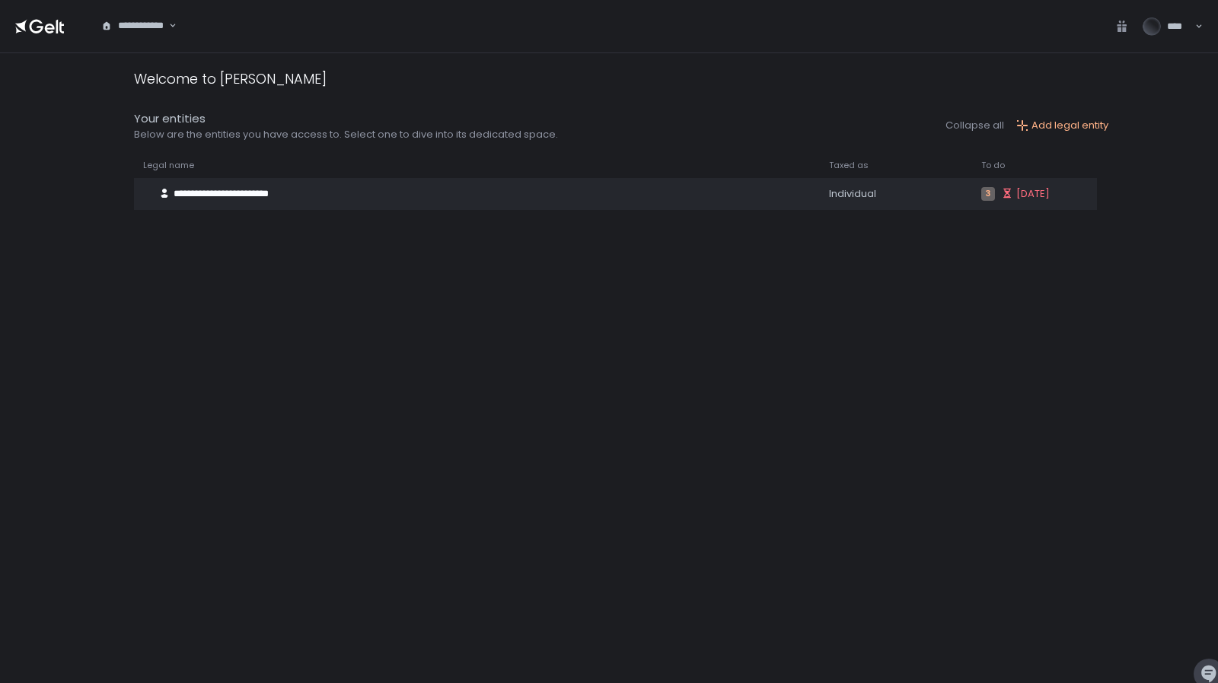 This screenshot has width=1218, height=683. Describe the element at coordinates (134, 26) in the screenshot. I see `div: Search for option` at that location.